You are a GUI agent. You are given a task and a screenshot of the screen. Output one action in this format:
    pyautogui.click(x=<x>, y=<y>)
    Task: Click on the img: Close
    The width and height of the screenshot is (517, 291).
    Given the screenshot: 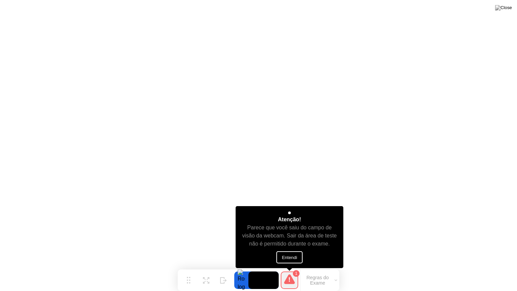 What is the action you would take?
    pyautogui.click(x=504, y=8)
    